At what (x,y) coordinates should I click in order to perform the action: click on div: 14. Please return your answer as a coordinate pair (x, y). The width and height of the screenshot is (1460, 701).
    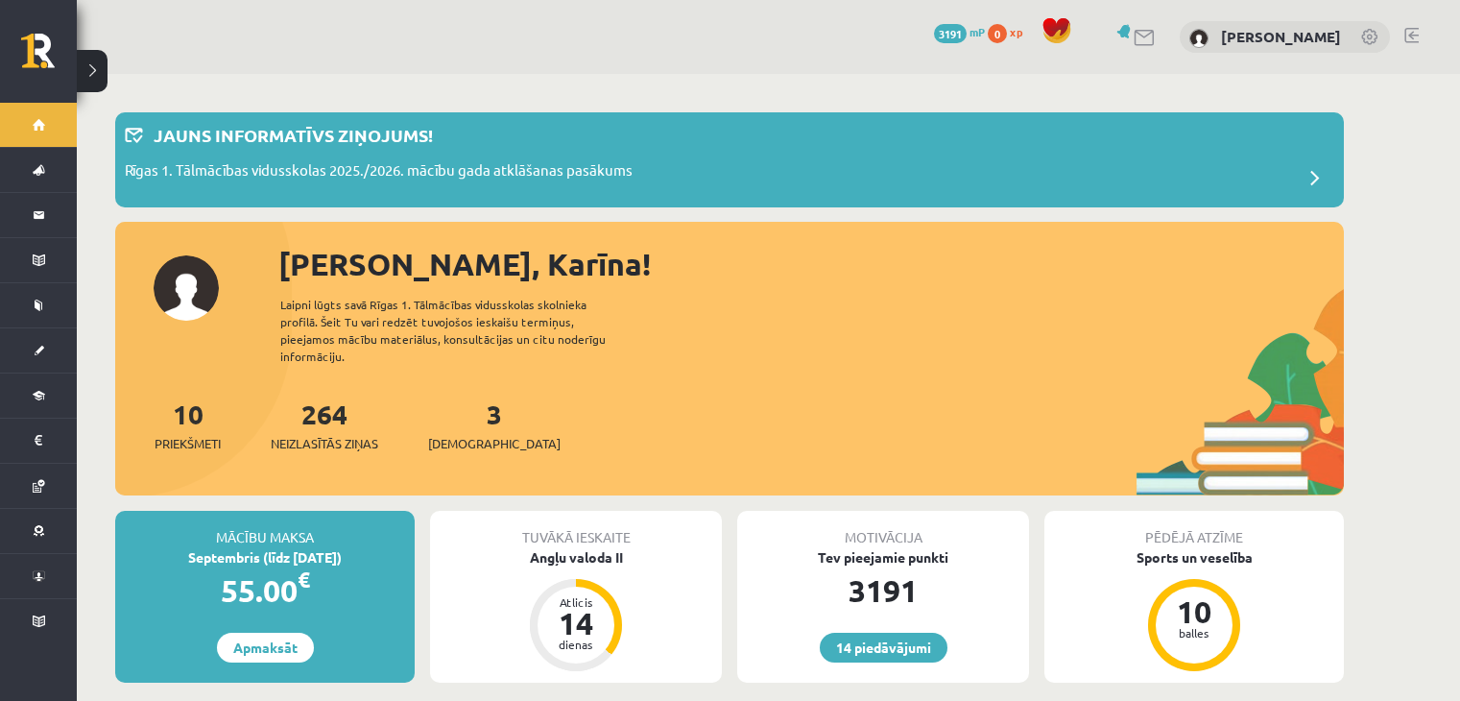
    Looking at the image, I should click on (576, 623).